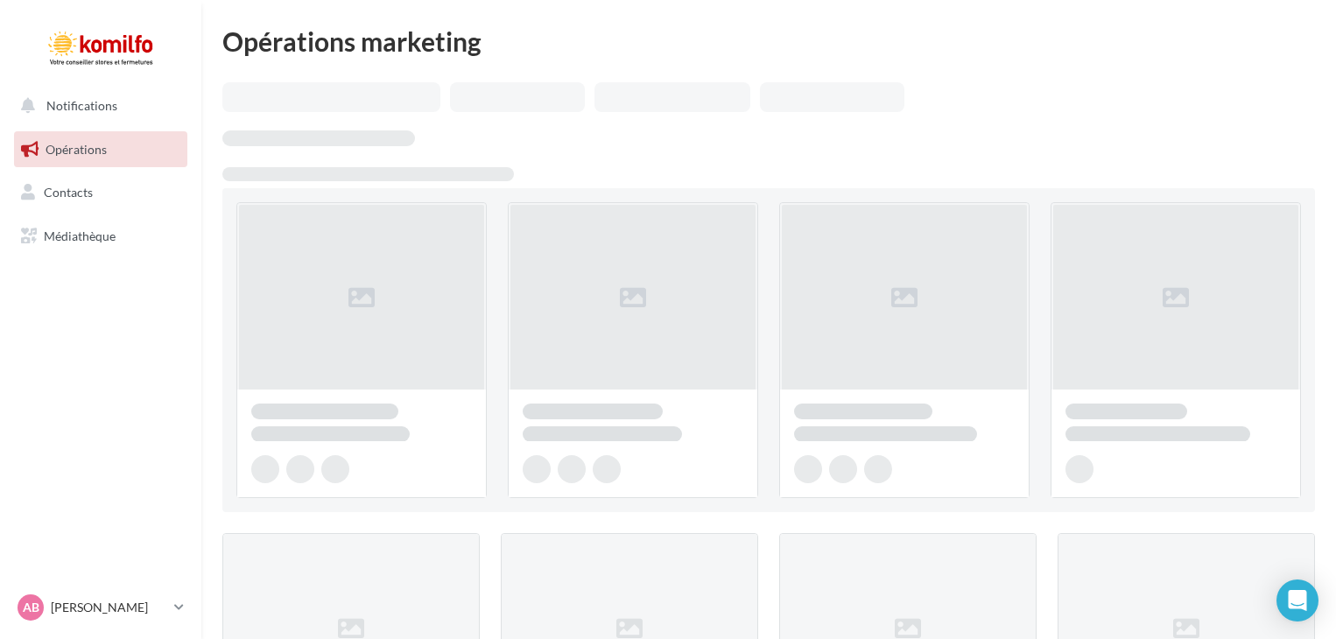 The image size is (1336, 639). I want to click on span: Contacts, so click(68, 192).